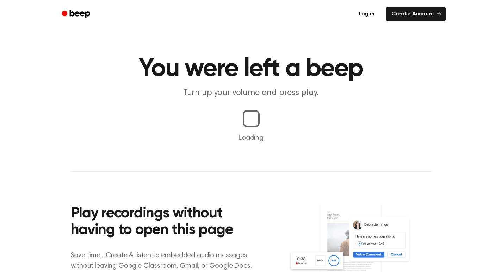 This screenshot has height=272, width=502. I want to click on h1: You were left a beep, so click(251, 69).